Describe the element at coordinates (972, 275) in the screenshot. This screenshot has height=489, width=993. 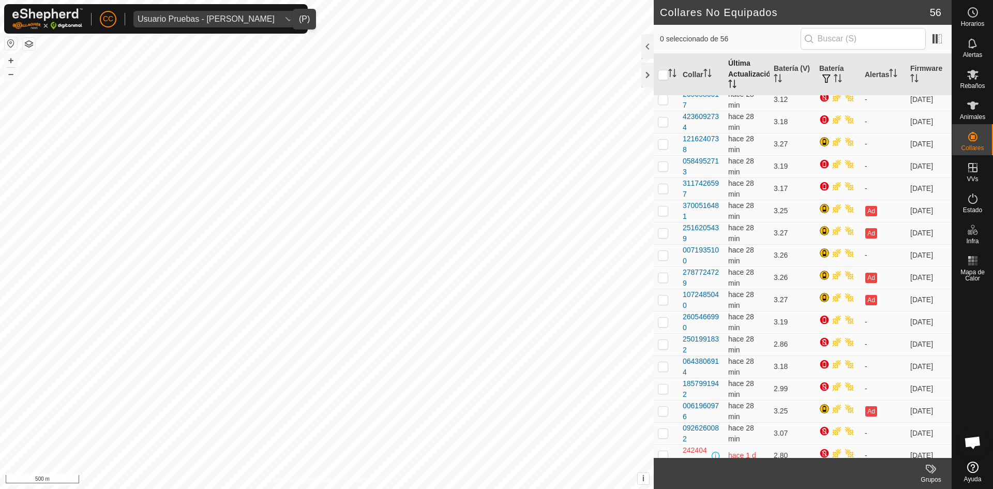
I see `span: Mapa de Calor` at that location.